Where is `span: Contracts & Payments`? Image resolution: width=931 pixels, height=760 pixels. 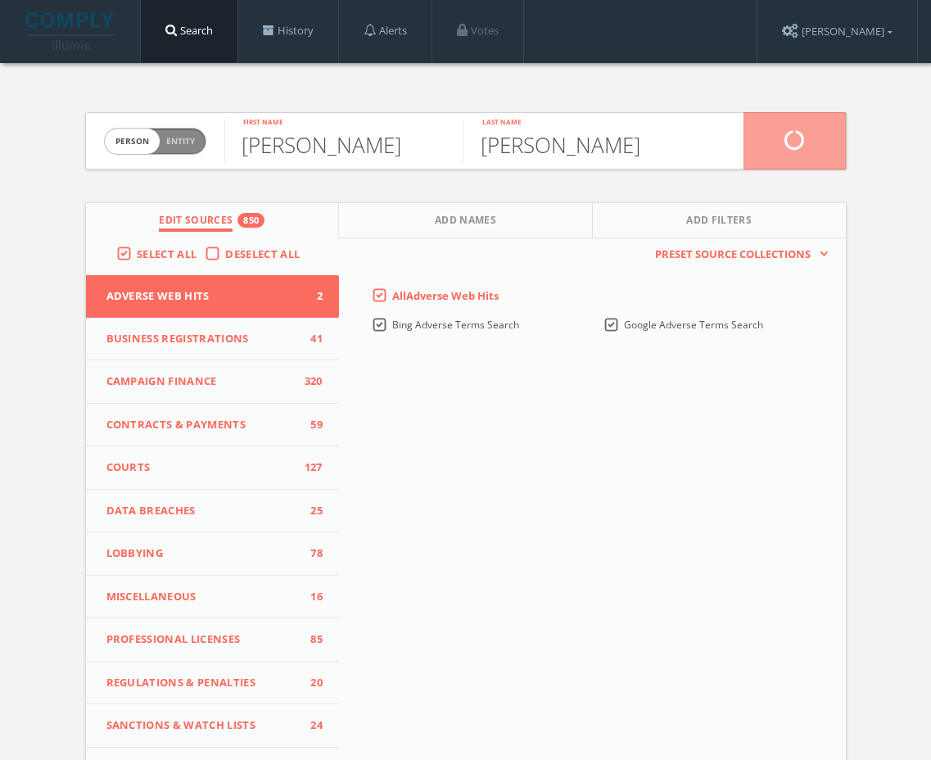
span: Contracts & Payments is located at coordinates (202, 425).